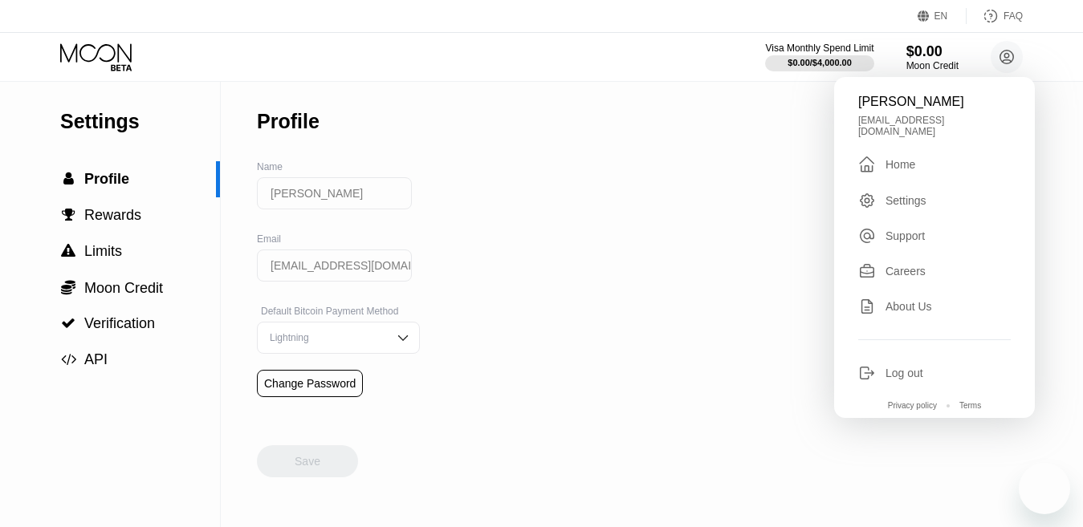  Describe the element at coordinates (934, 165) in the screenshot. I see `div: Home` at that location.